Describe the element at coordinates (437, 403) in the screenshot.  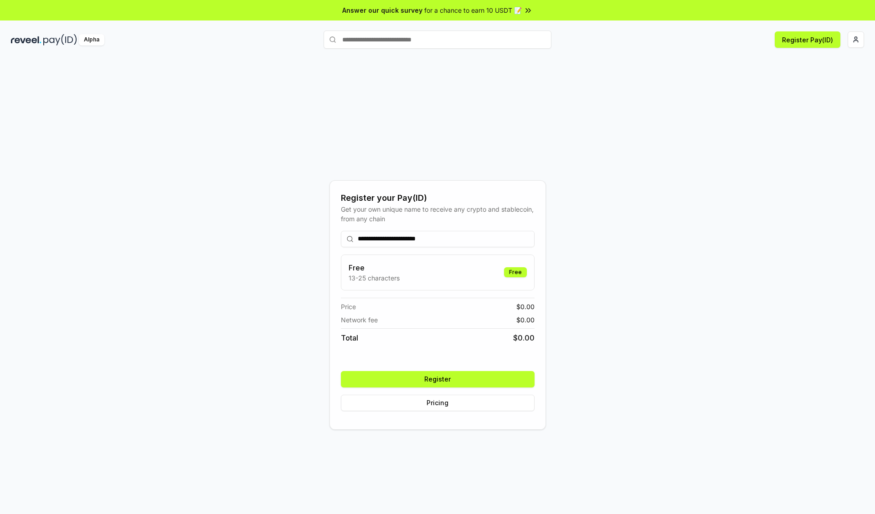
I see `button: Pricing` at that location.